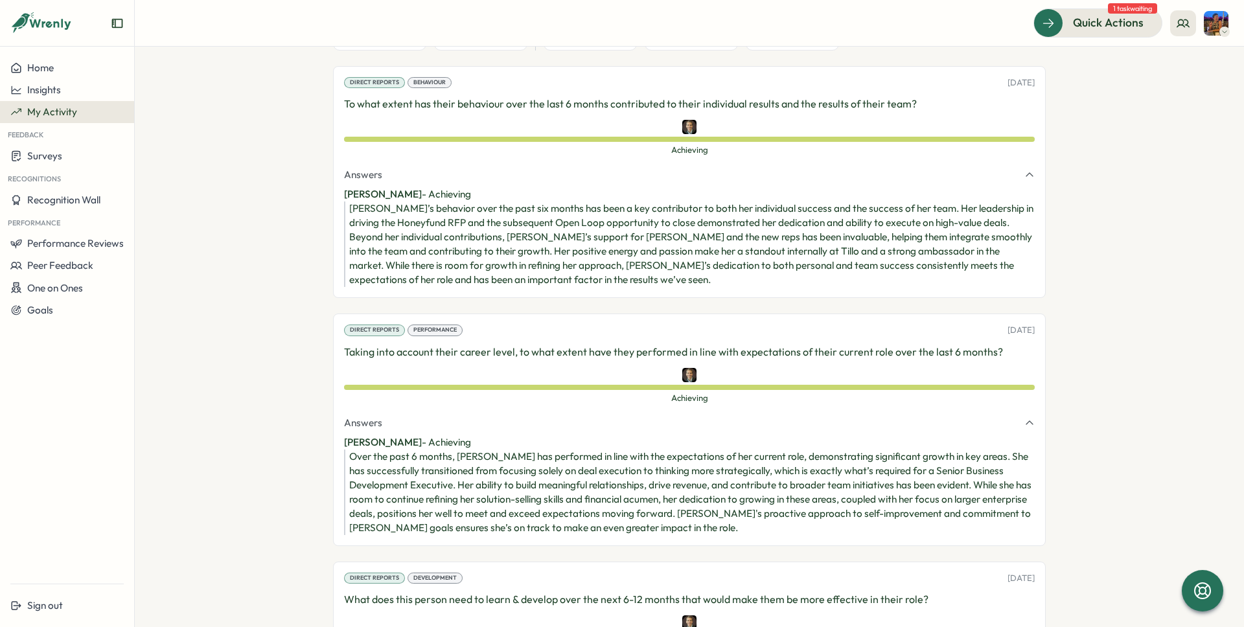  What do you see at coordinates (435, 330) in the screenshot?
I see `div: Performance` at bounding box center [435, 330].